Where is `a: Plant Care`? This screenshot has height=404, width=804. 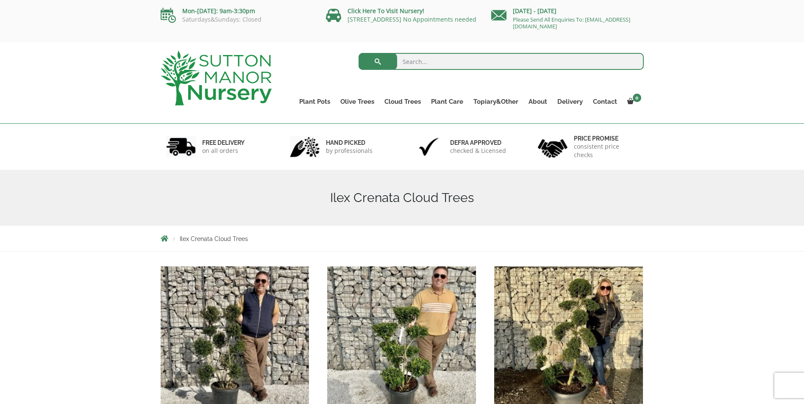
a: Plant Care is located at coordinates (447, 102).